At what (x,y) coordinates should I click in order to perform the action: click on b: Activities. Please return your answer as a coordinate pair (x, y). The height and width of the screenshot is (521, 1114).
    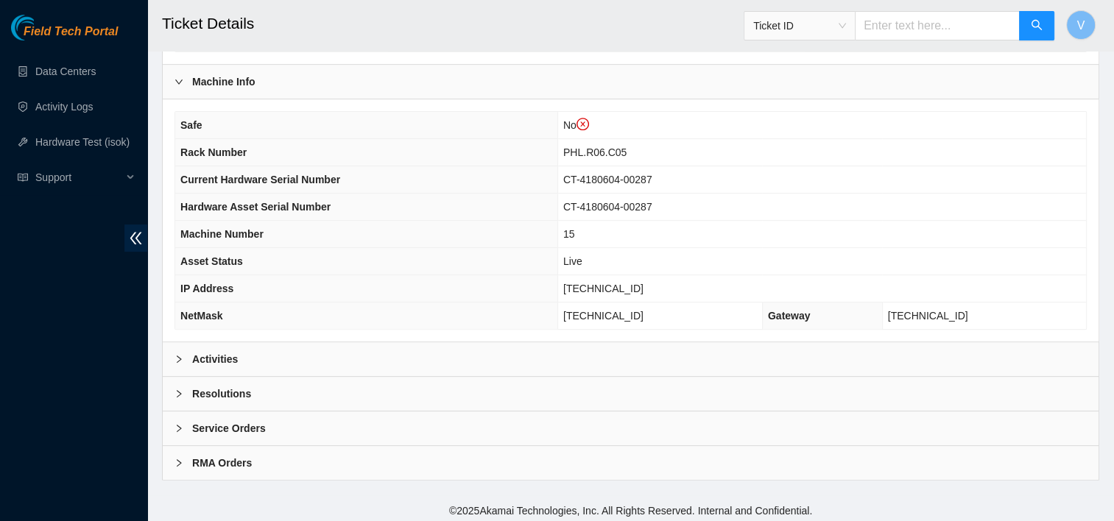
    Looking at the image, I should click on (215, 359).